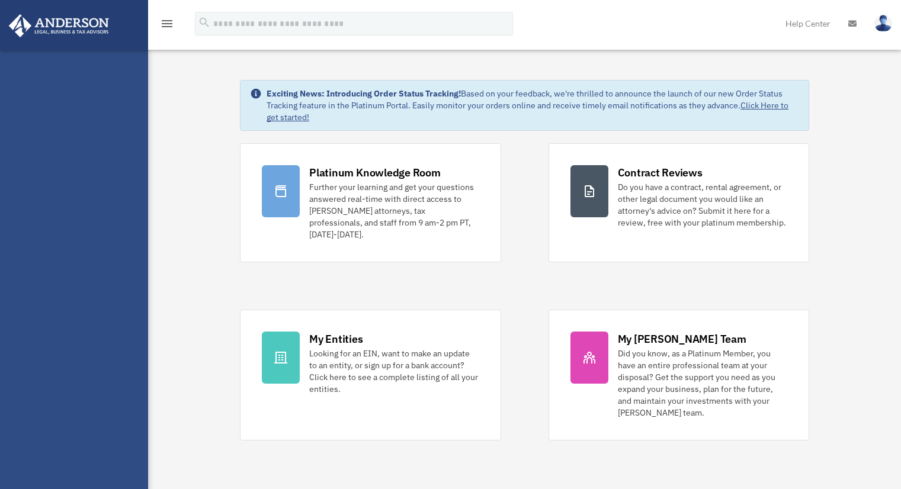  Describe the element at coordinates (167, 24) in the screenshot. I see `i: menu` at that location.